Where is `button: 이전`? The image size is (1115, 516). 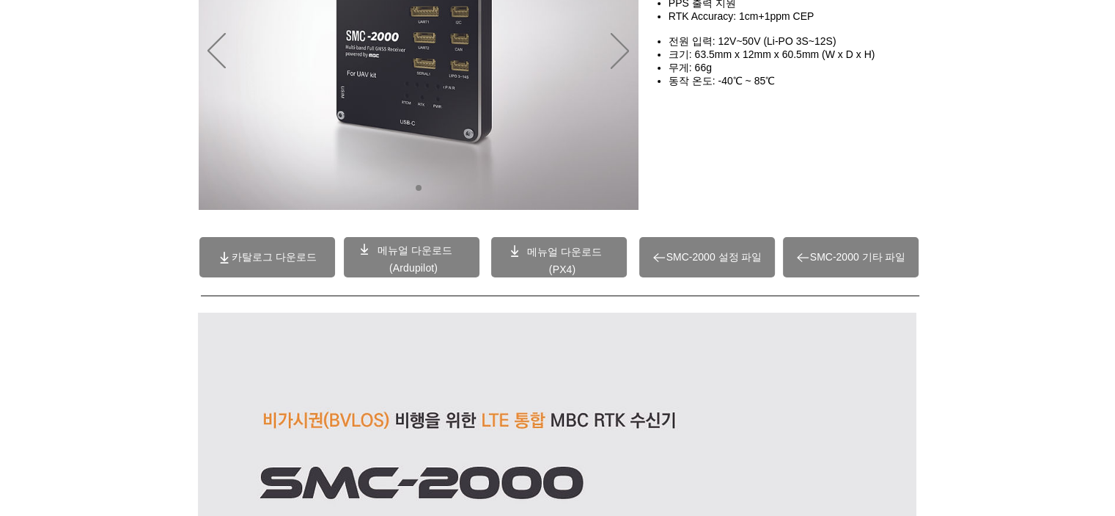 button: 이전 is located at coordinates (216, 52).